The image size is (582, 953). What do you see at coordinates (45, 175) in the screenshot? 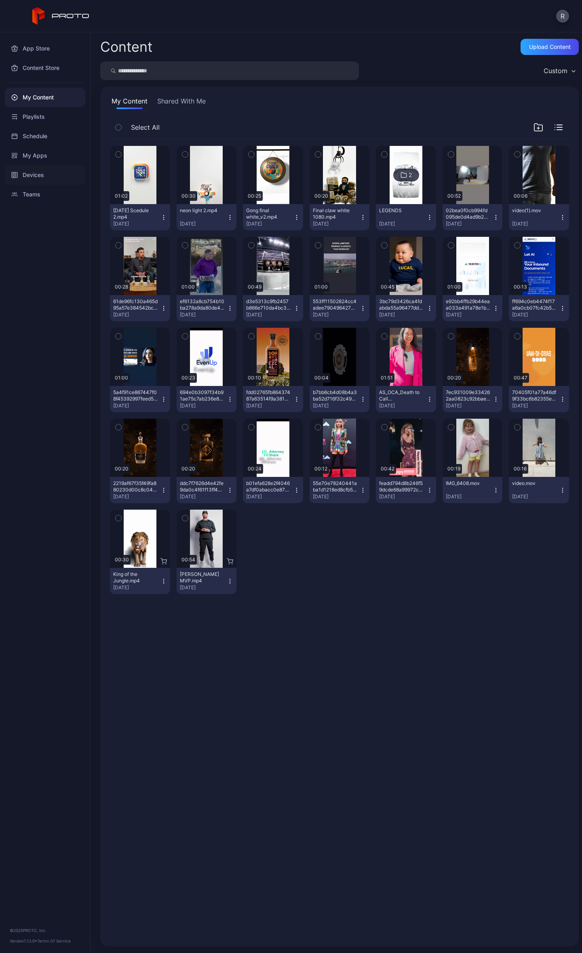
I see `a: Devices` at bounding box center [45, 175].